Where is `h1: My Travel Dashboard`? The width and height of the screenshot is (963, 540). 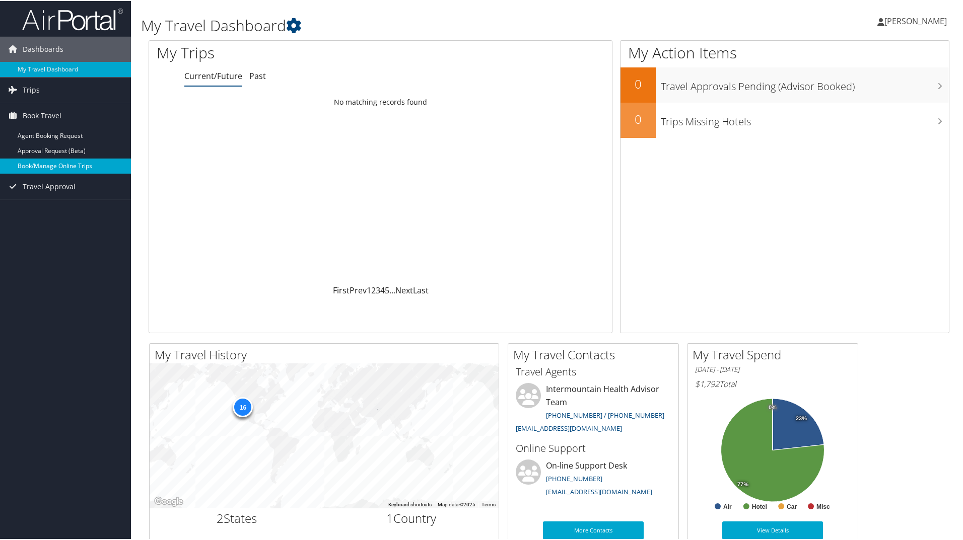 h1: My Travel Dashboard is located at coordinates (413, 25).